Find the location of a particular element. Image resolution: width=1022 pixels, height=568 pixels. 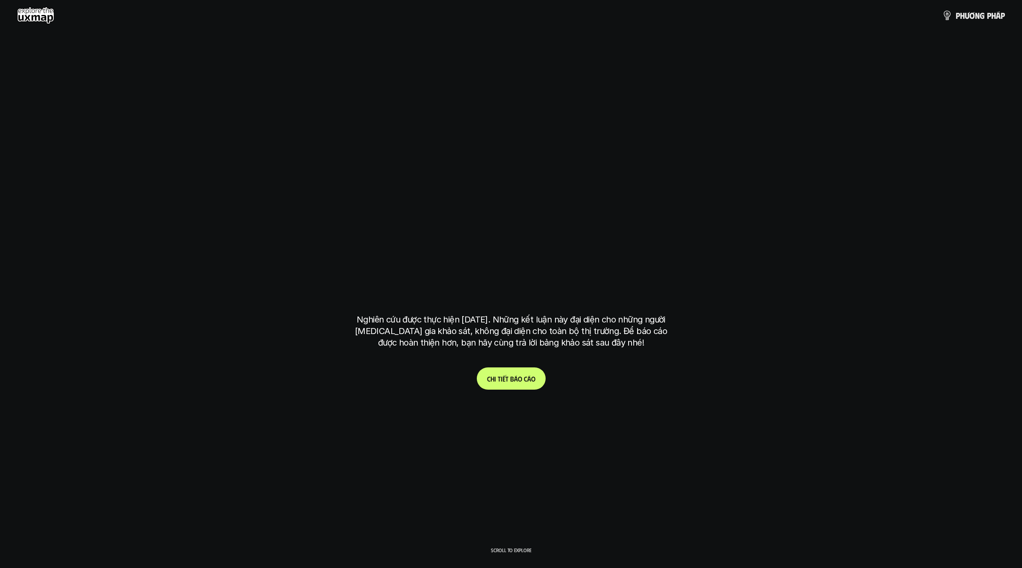

p: Scroll to explore is located at coordinates (511, 550).